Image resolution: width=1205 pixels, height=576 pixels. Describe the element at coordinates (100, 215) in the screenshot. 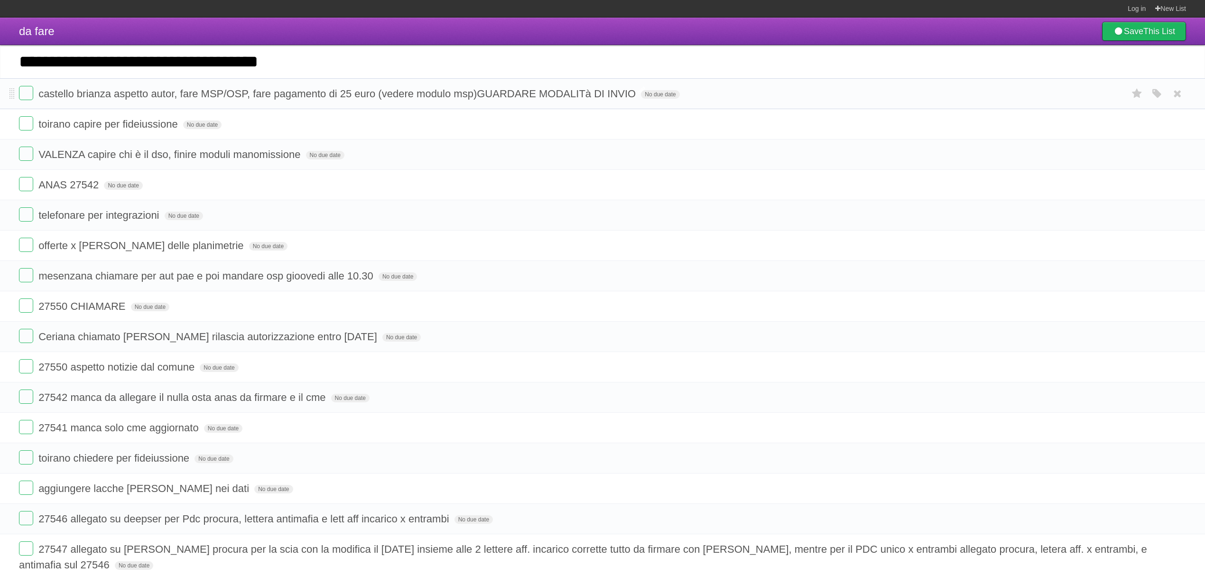

I see `span: telefonare per integrazioni` at that location.